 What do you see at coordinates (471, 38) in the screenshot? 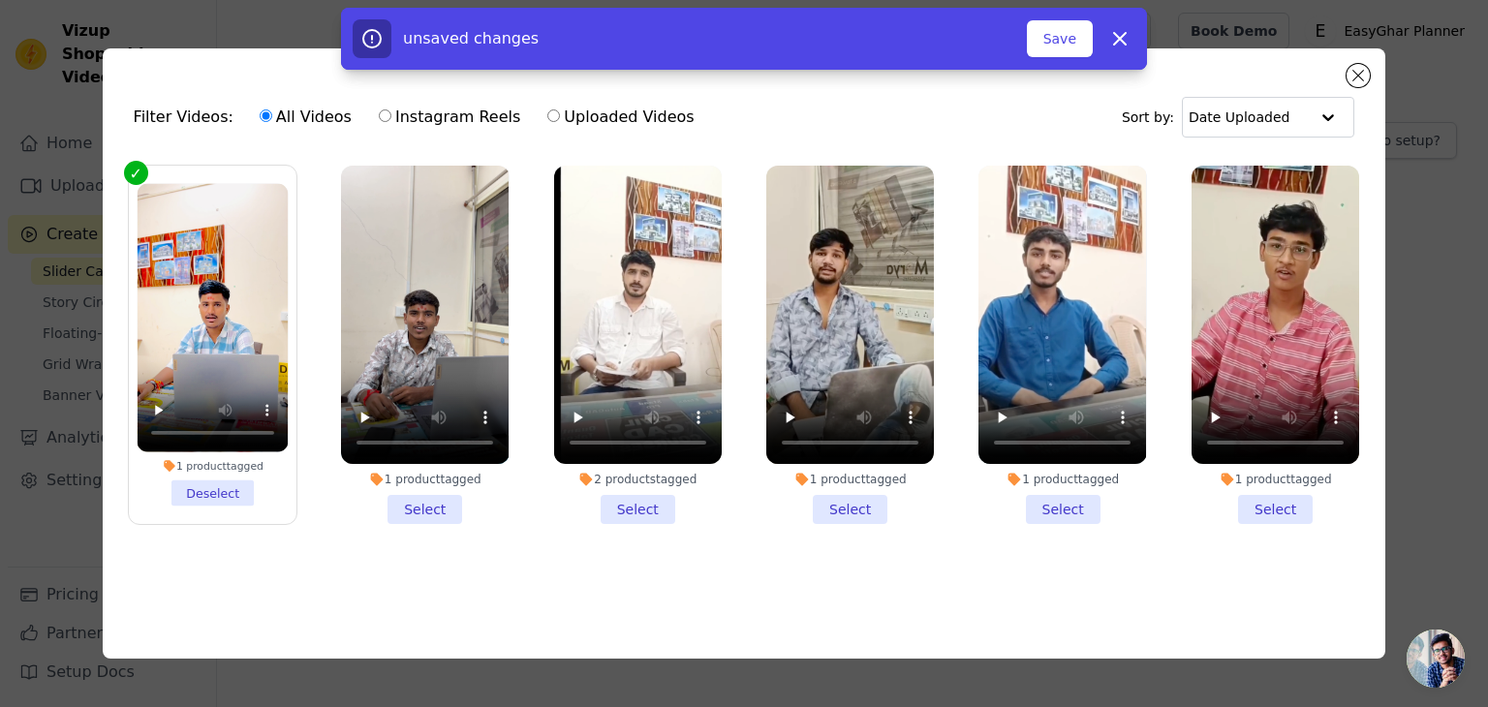
I see `span: unsaved changes` at bounding box center [471, 38].